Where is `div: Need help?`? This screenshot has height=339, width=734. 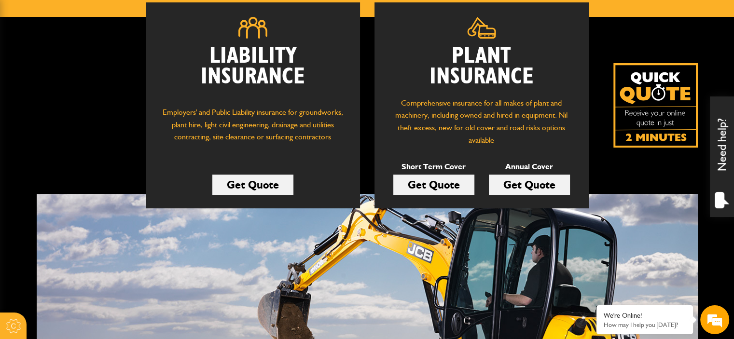 div: Need help? is located at coordinates (722, 157).